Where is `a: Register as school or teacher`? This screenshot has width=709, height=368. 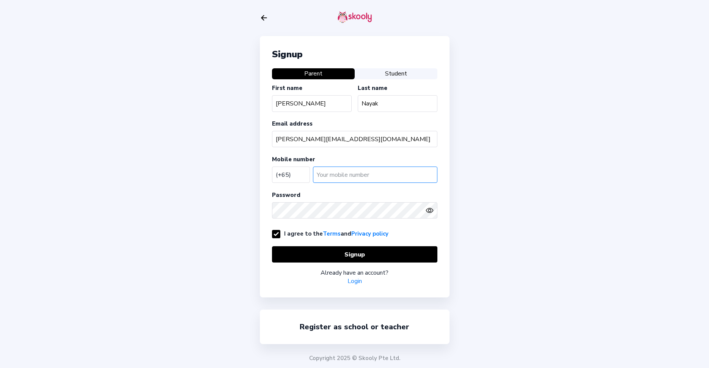
a: Register as school or teacher is located at coordinates (354, 327).